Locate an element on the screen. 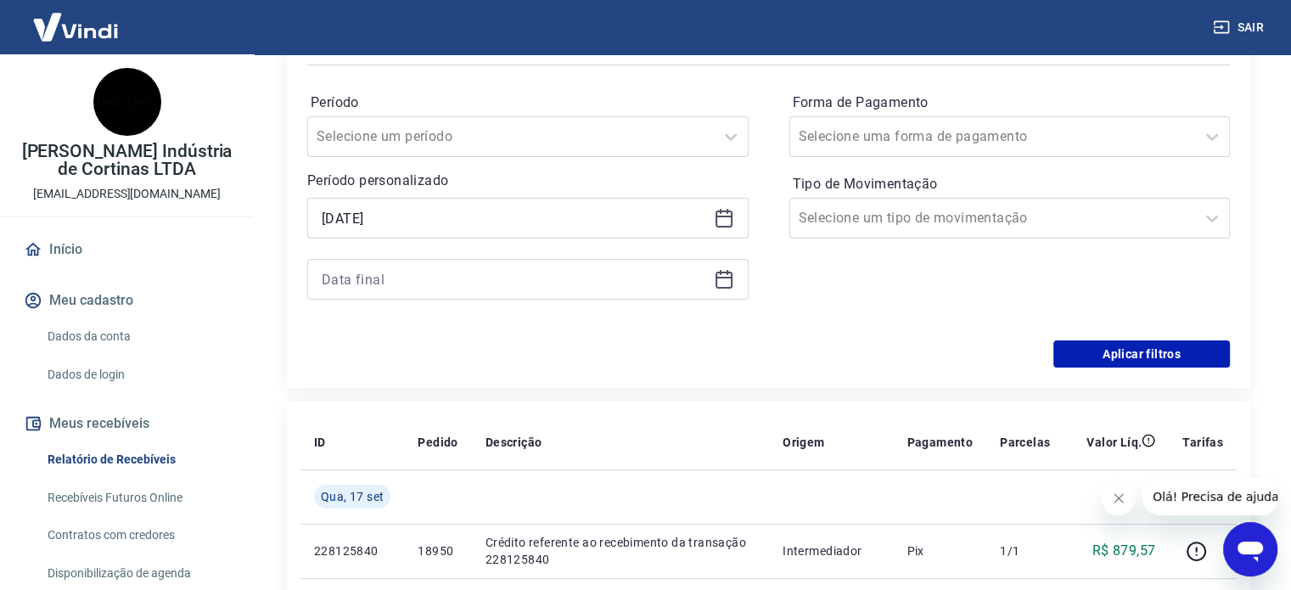 This screenshot has height=590, width=1291. label: Tipo de Movimentação is located at coordinates (1010, 184).